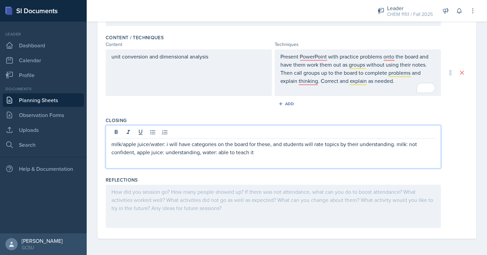 The image size is (487, 255). I want to click on a: Observation Forms, so click(43, 115).